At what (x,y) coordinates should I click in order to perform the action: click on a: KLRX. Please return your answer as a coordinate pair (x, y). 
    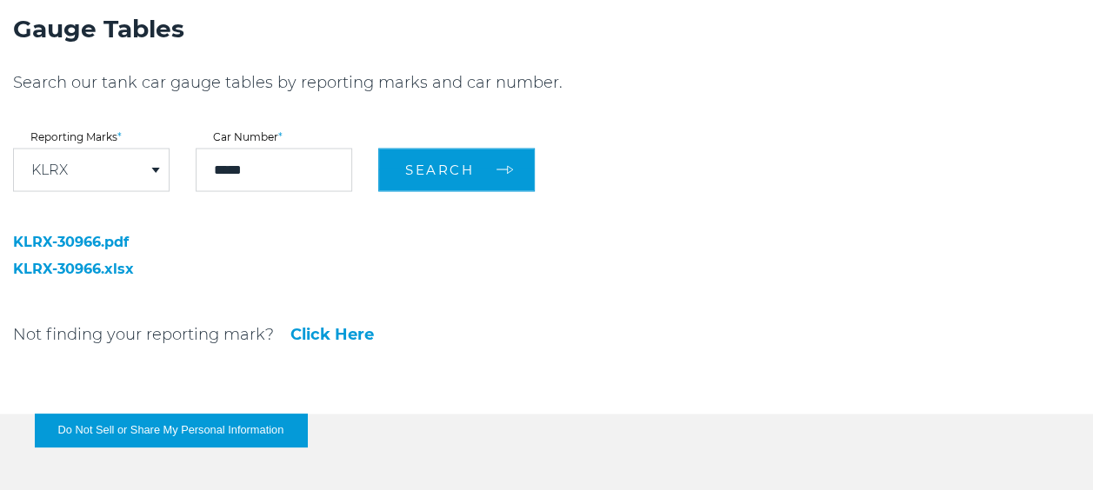
    Looking at the image, I should click on (50, 170).